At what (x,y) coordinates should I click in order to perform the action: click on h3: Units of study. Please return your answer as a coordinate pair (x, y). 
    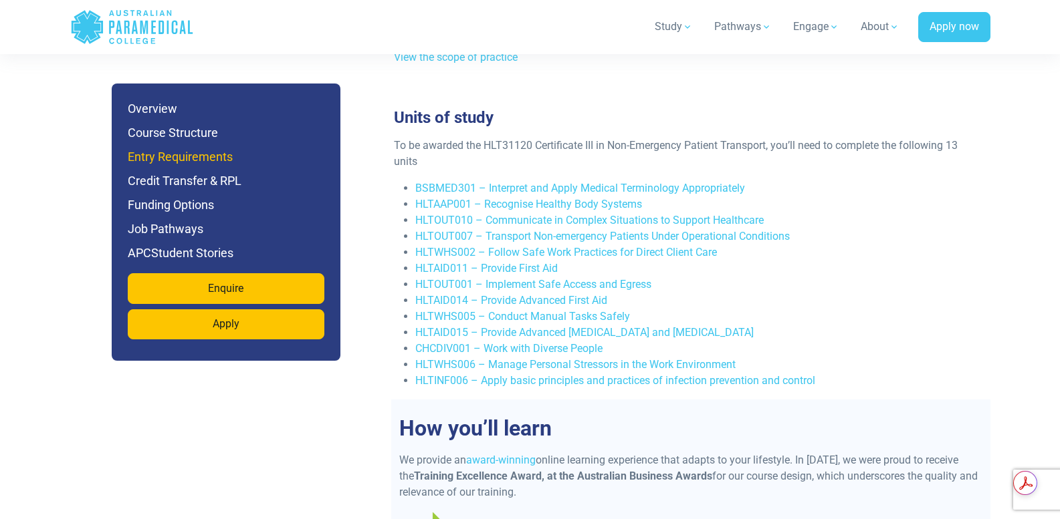
    Looking at the image, I should click on (685, 118).